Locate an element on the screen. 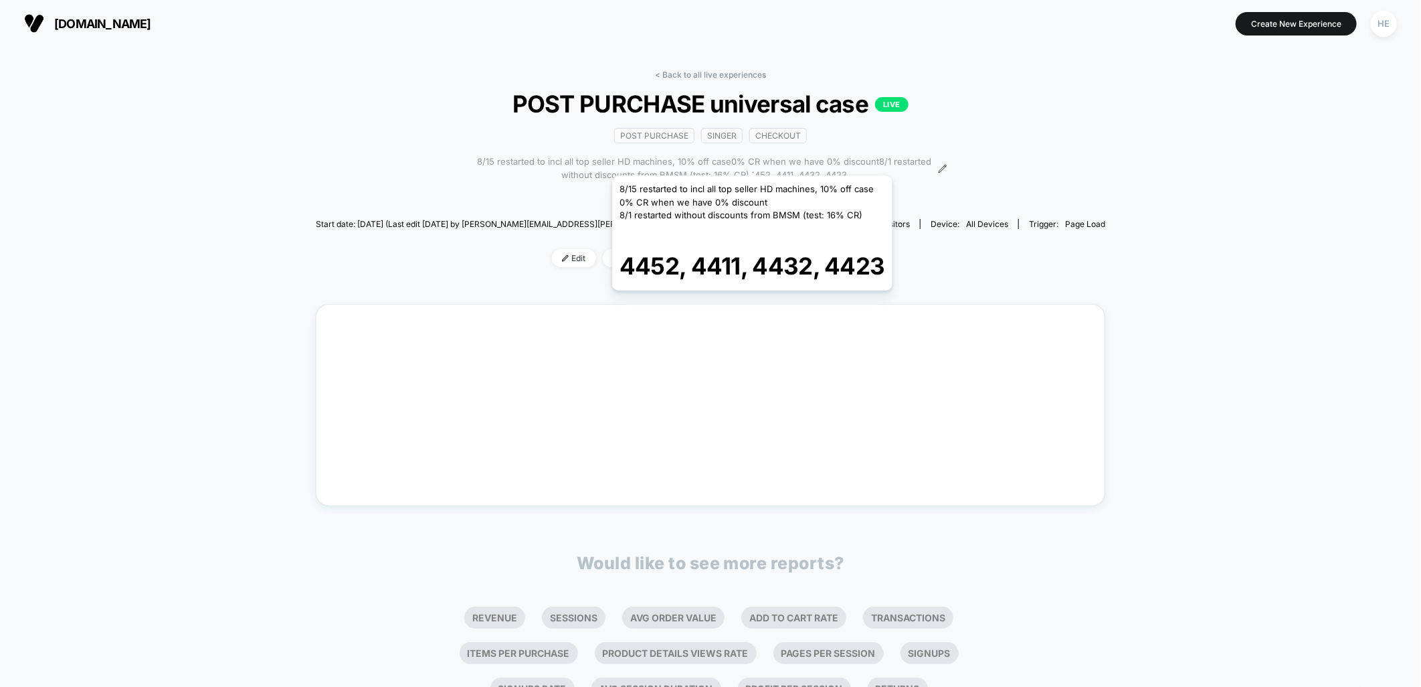 The image size is (1421, 687). p: Would like to see more reports? is located at coordinates (711, 563).